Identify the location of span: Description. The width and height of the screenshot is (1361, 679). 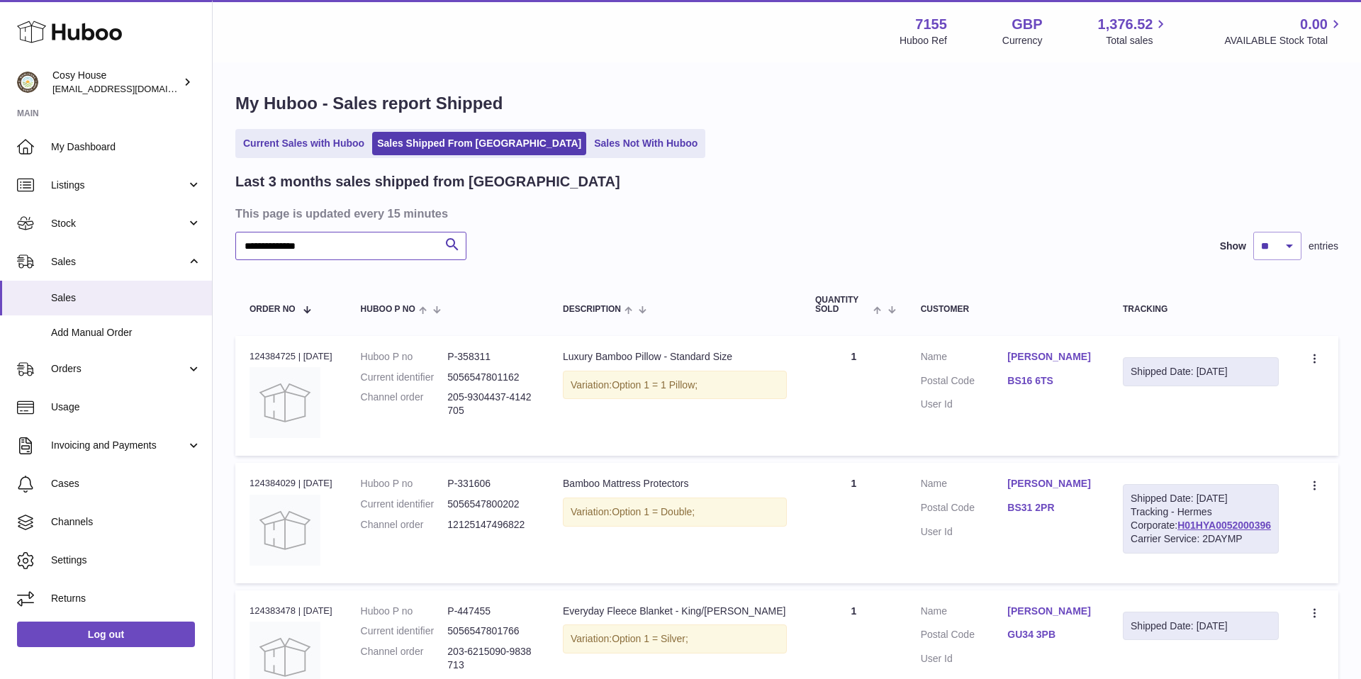
(592, 309).